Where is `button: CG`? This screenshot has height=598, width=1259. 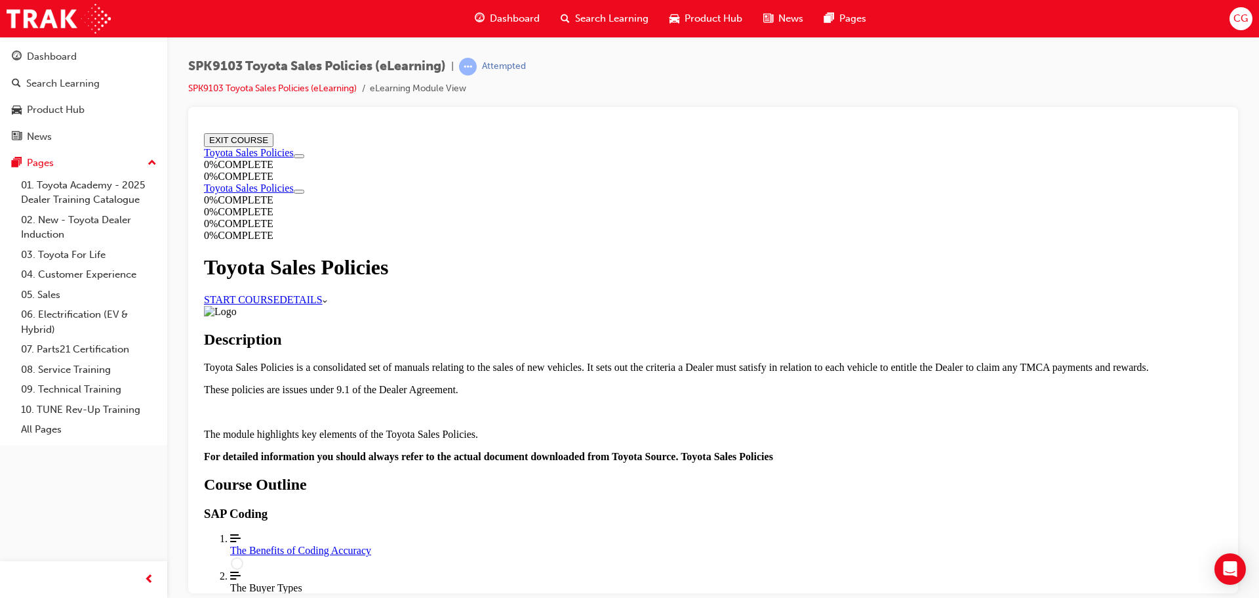
button: CG is located at coordinates (1241, 18).